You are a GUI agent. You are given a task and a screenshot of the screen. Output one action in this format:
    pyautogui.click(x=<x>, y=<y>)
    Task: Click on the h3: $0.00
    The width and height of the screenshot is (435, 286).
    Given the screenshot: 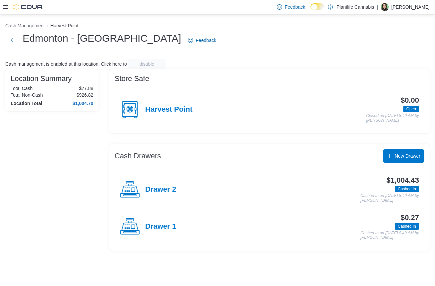 What is the action you would take?
    pyautogui.click(x=410, y=100)
    